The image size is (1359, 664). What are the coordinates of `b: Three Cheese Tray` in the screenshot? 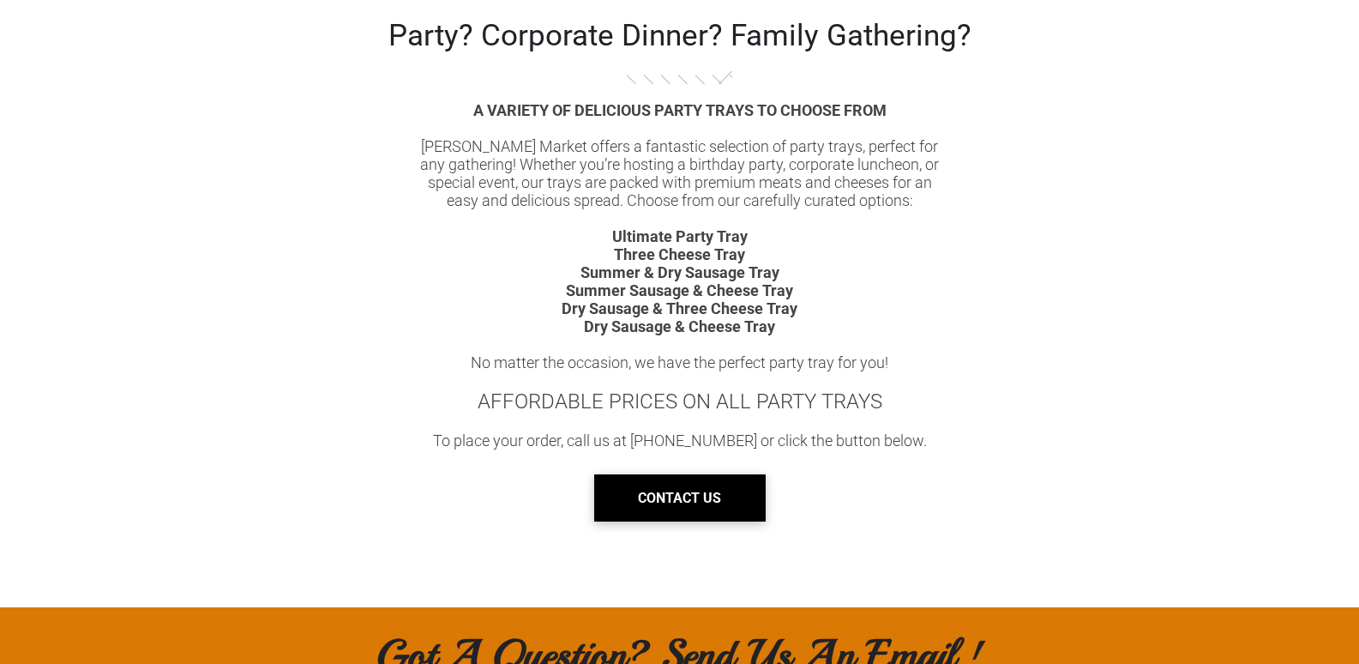 It's located at (679, 254).